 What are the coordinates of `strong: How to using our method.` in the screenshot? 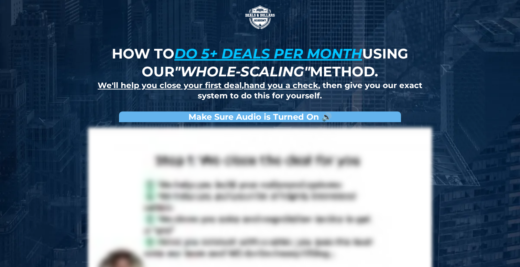 It's located at (260, 62).